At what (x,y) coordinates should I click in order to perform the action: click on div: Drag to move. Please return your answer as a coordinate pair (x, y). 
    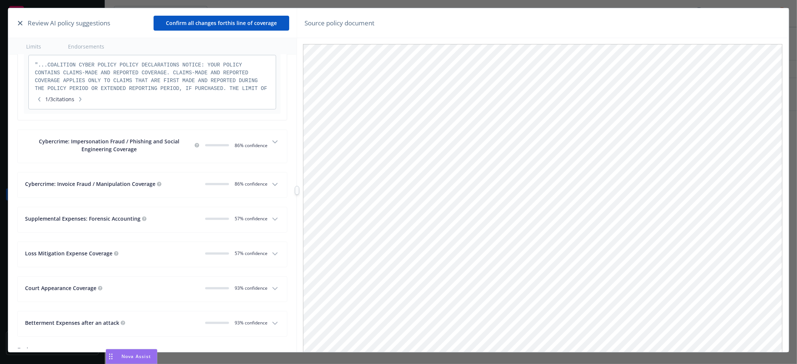
    Looking at the image, I should click on (111, 357).